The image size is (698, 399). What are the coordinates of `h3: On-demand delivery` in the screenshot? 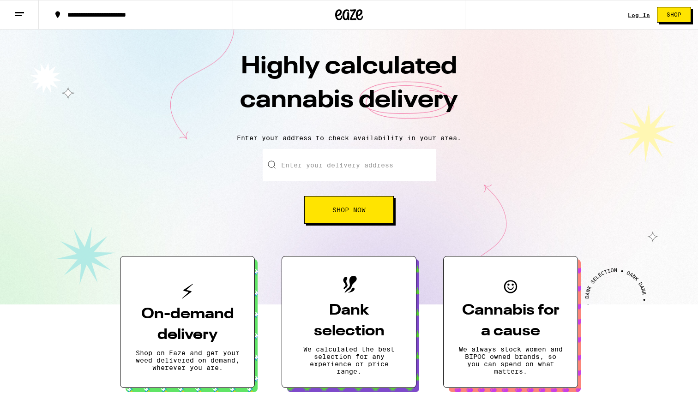 It's located at (187, 325).